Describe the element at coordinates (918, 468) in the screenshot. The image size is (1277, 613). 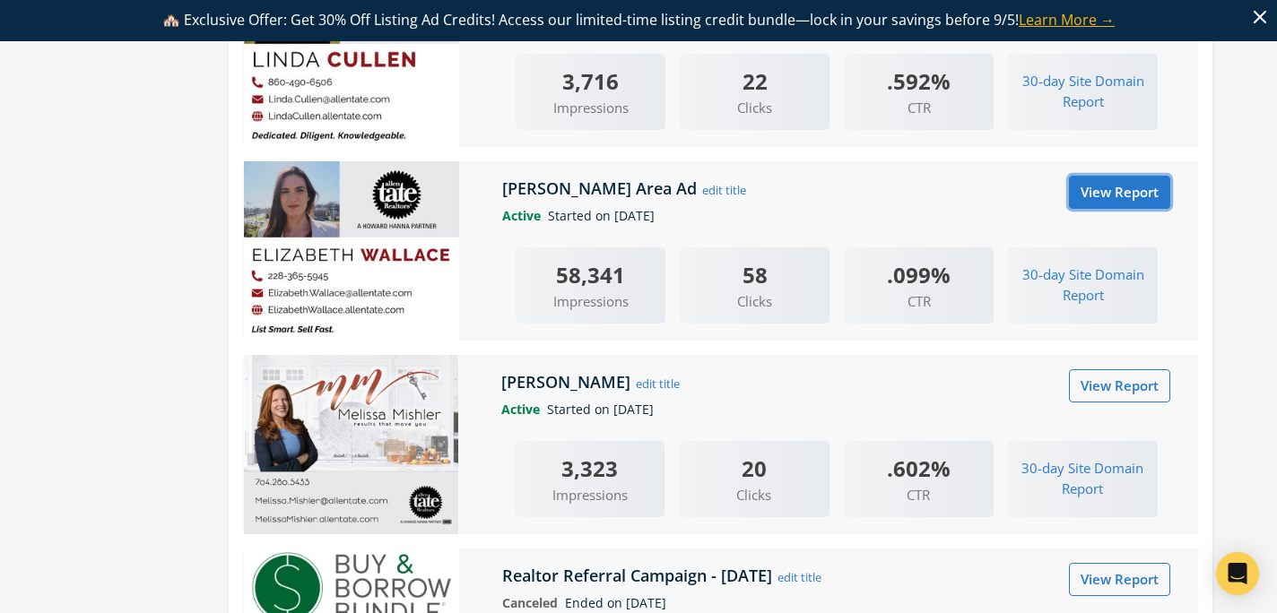
I see `div: .602%` at that location.